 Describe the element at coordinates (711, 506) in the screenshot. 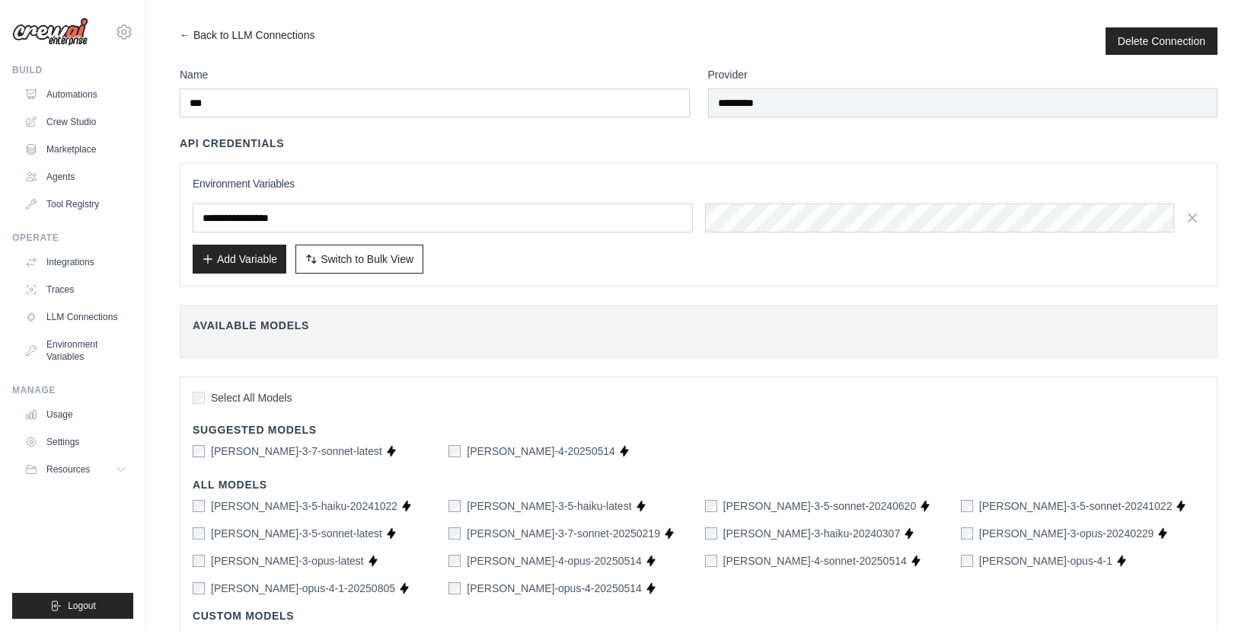

I see `input: claude-3-5-sonnet-20240620` at that location.